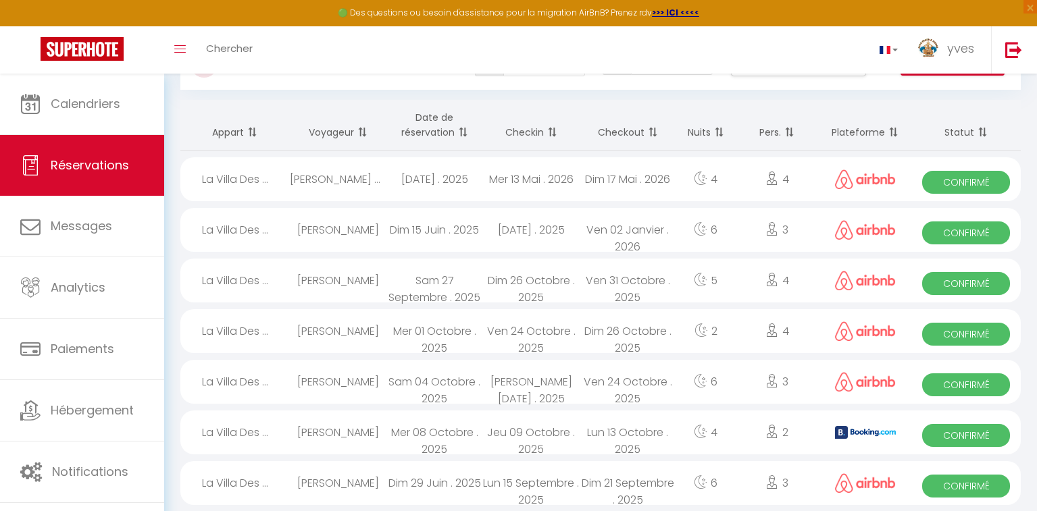  I want to click on th: Sort by status, so click(966, 125).